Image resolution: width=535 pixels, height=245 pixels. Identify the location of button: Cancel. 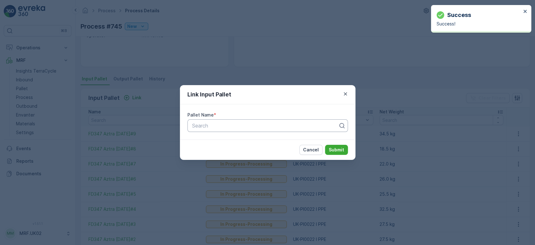
(311, 150).